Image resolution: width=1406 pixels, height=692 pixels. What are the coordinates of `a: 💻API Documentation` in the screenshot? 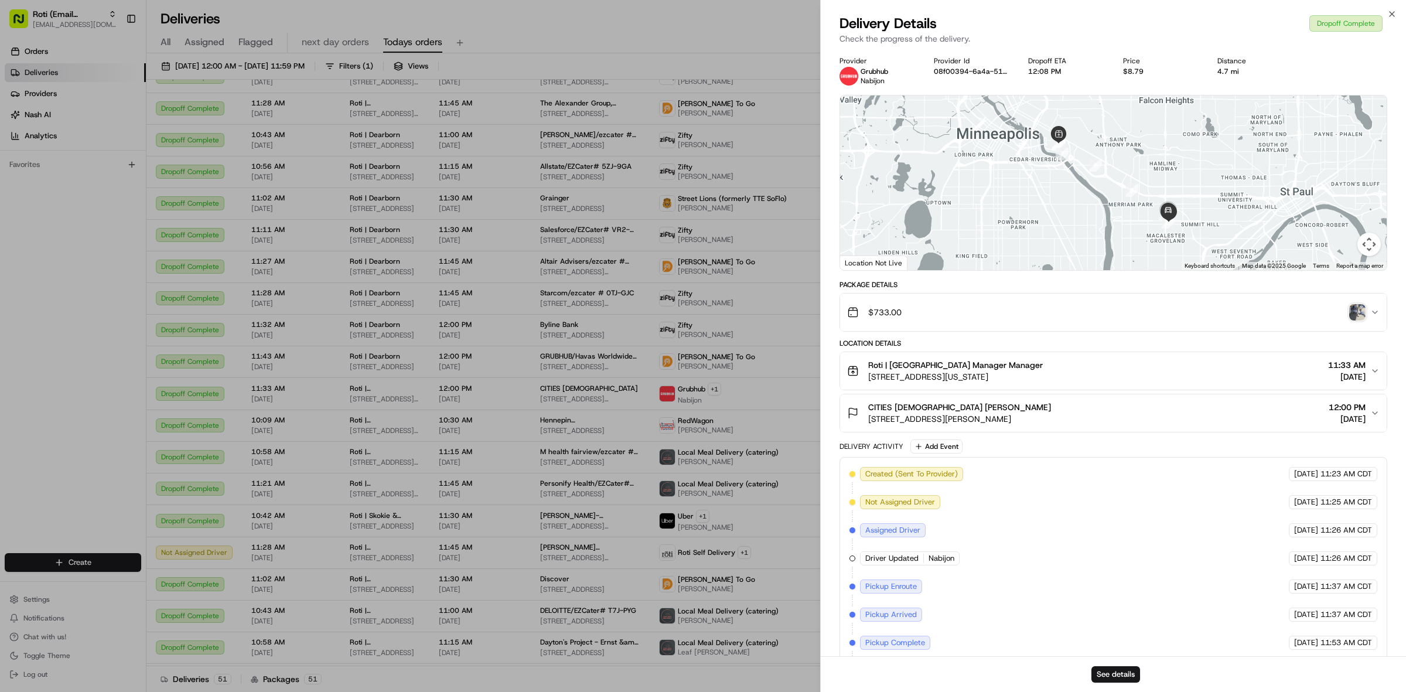 It's located at (144, 237).